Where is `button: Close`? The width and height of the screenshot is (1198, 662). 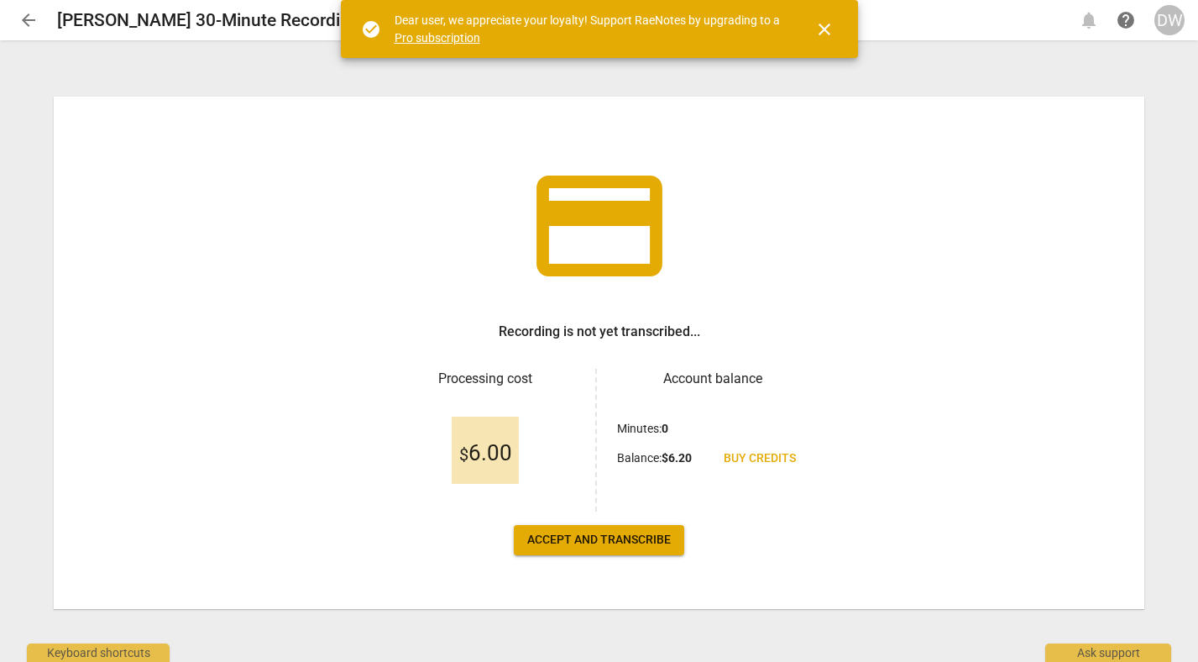 button: Close is located at coordinates (825, 29).